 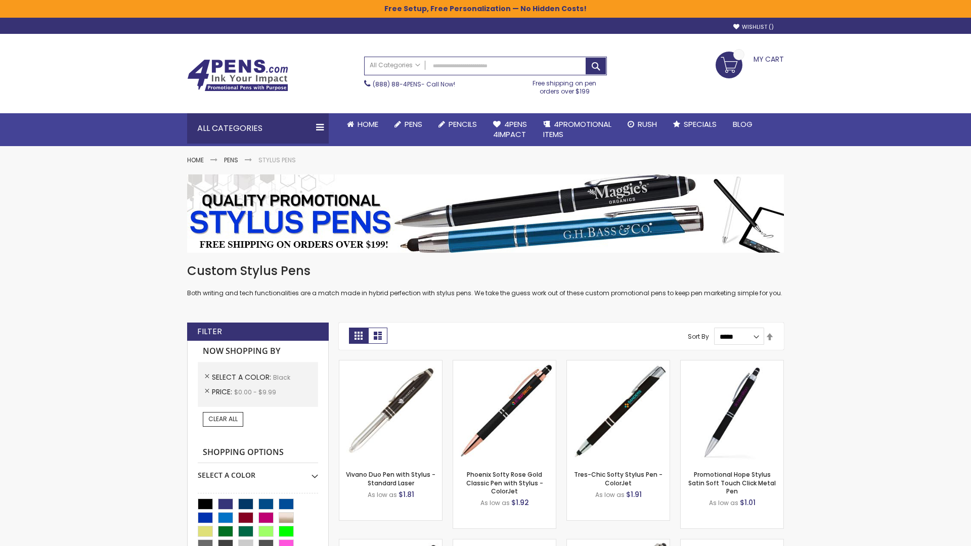 What do you see at coordinates (258, 472) in the screenshot?
I see `div: Select A Color` at bounding box center [258, 472].